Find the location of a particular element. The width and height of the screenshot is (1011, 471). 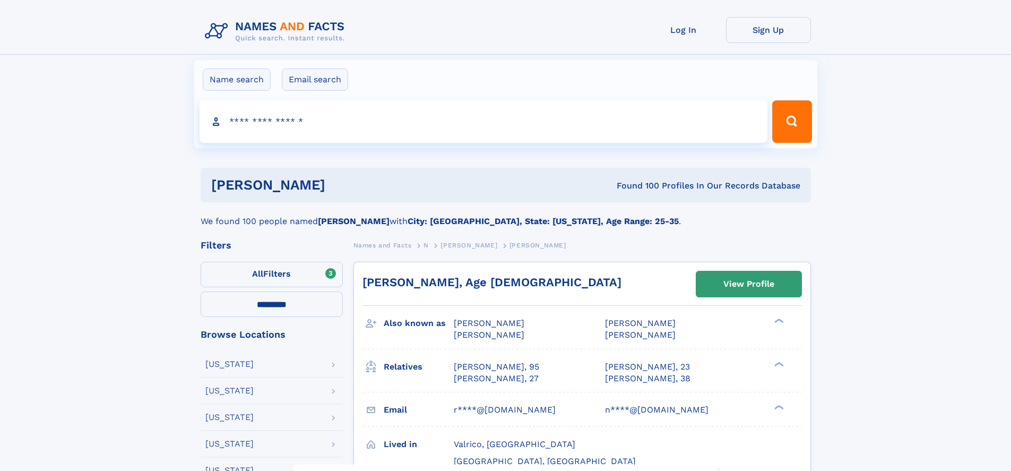

button: Search Button is located at coordinates (792, 122).